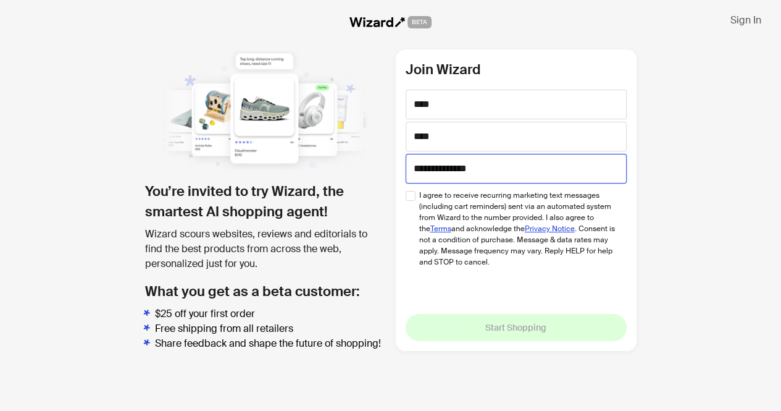 Image resolution: width=781 pixels, height=411 pixels. I want to click on li: Share feedback and shape the future of shopping!, so click(270, 343).